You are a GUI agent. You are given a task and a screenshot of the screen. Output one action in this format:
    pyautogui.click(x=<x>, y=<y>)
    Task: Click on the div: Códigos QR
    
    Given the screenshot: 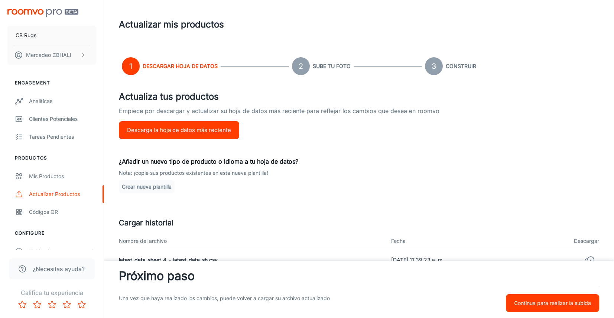 What is the action you would take?
    pyautogui.click(x=62, y=212)
    